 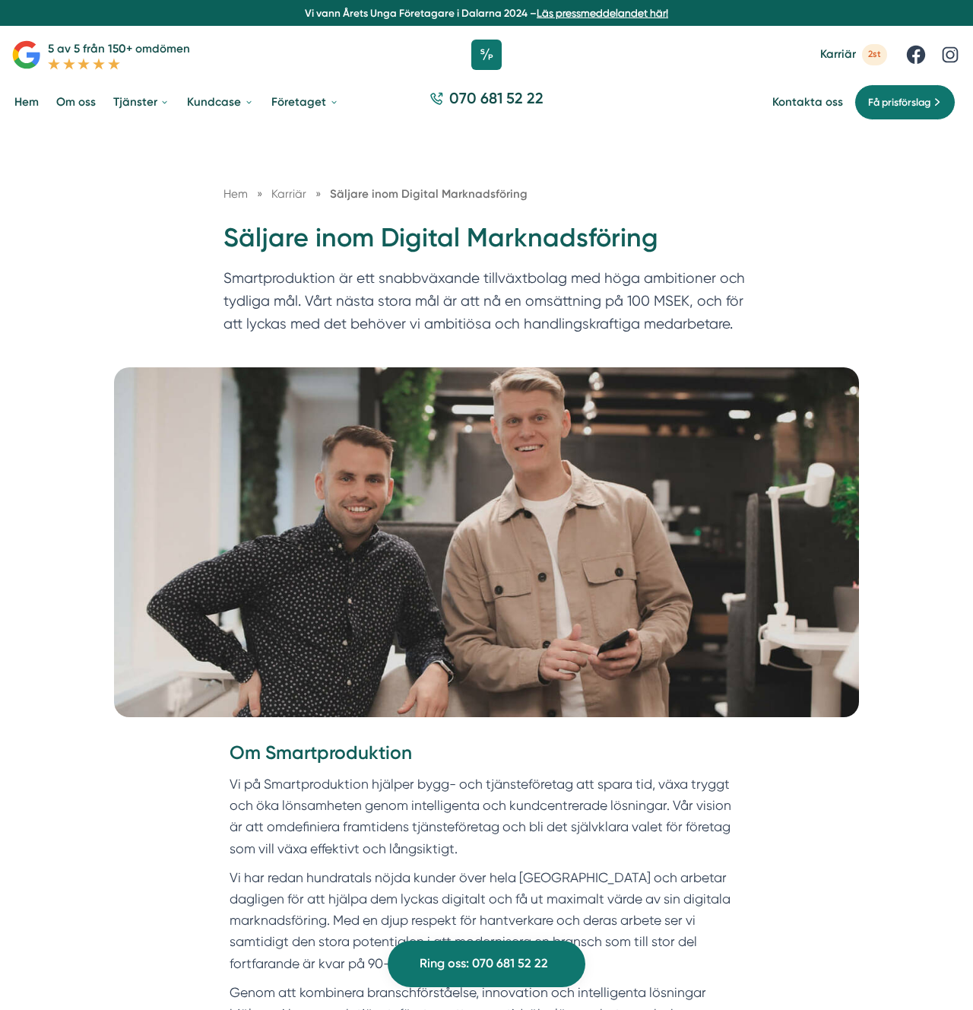 I want to click on p: Vi på Smartproduktion hjälper bygg- och tjänsteföretag att spara tid, växa tryggt och öka lönsamh..., so click(x=487, y=816).